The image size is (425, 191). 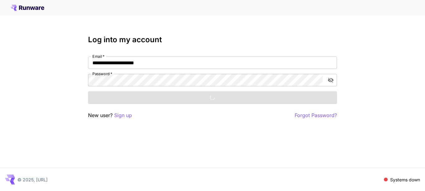 I want to click on label: Password, so click(x=102, y=74).